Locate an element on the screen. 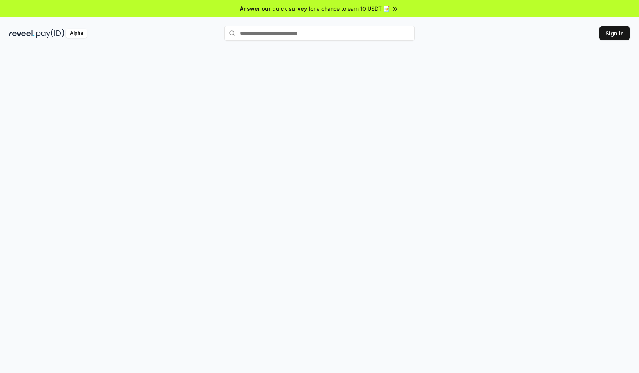  img: pay_id is located at coordinates (50, 33).